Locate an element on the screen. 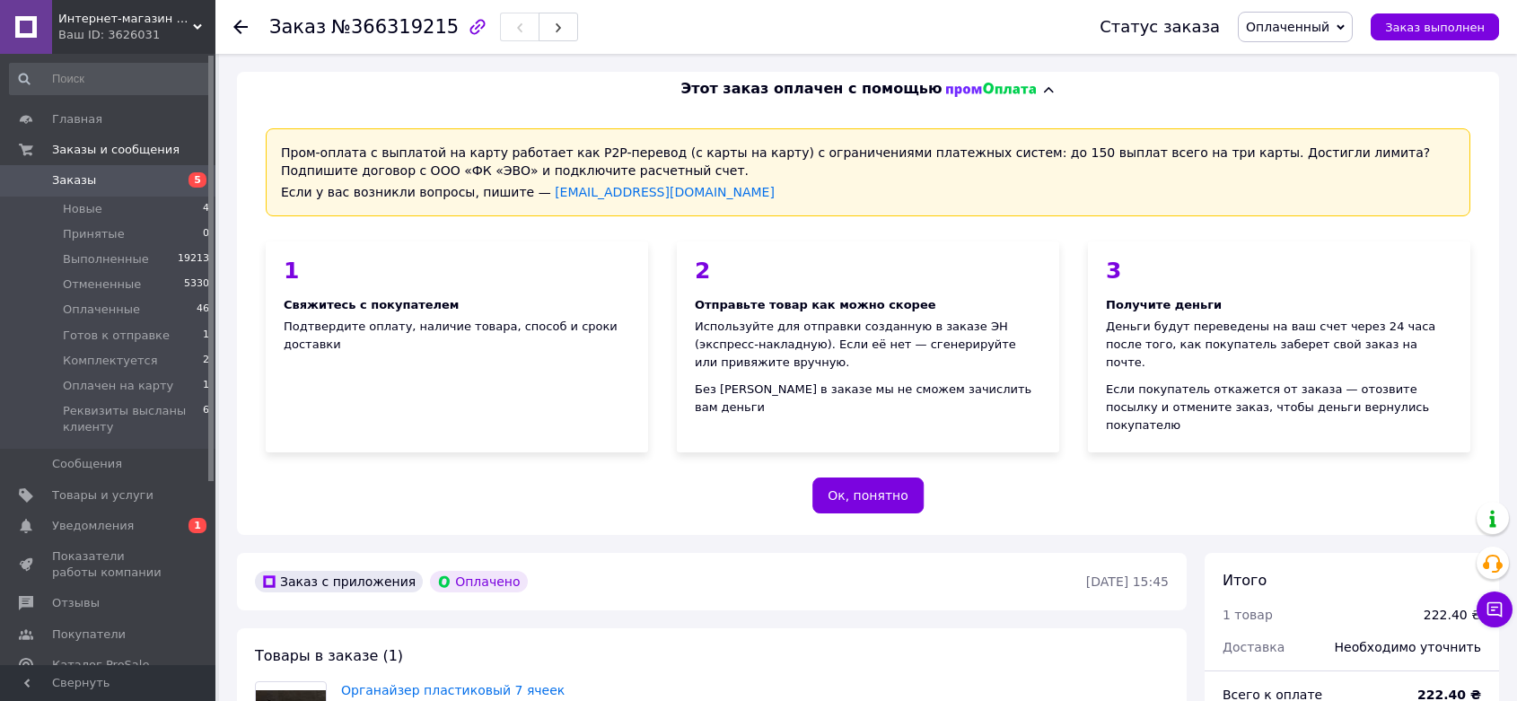 The height and width of the screenshot is (701, 1517). span: Готов к отправке is located at coordinates (116, 336).